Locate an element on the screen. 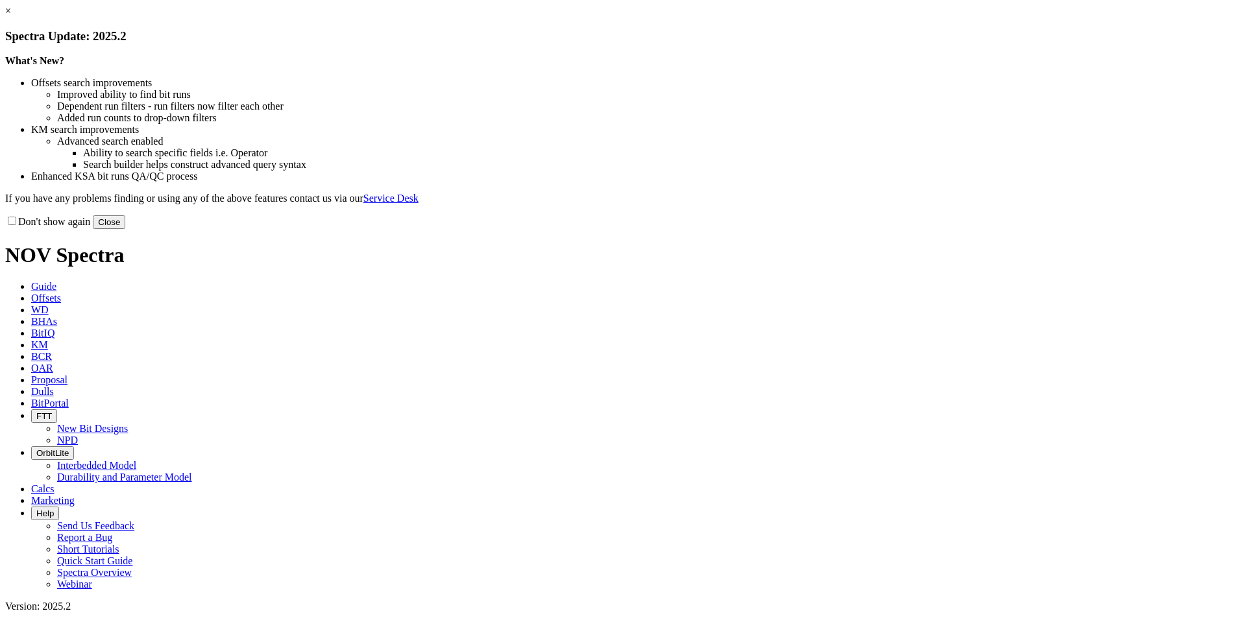  li: KM search improvements is located at coordinates (636, 130).